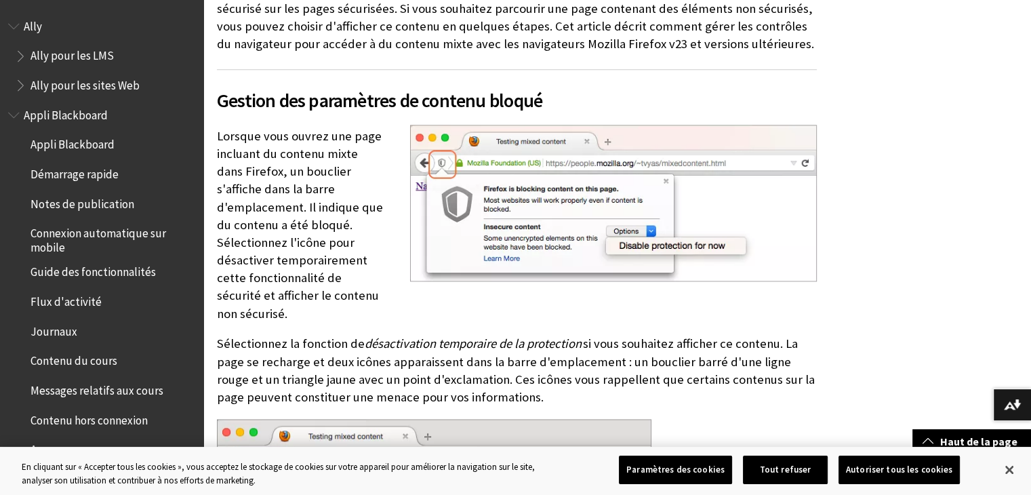  I want to click on span: Contenu du cours, so click(74, 359).